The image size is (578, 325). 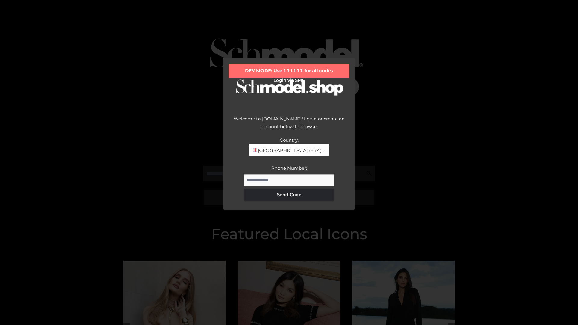 What do you see at coordinates (289, 140) in the screenshot?
I see `label: Country:` at bounding box center [289, 140].